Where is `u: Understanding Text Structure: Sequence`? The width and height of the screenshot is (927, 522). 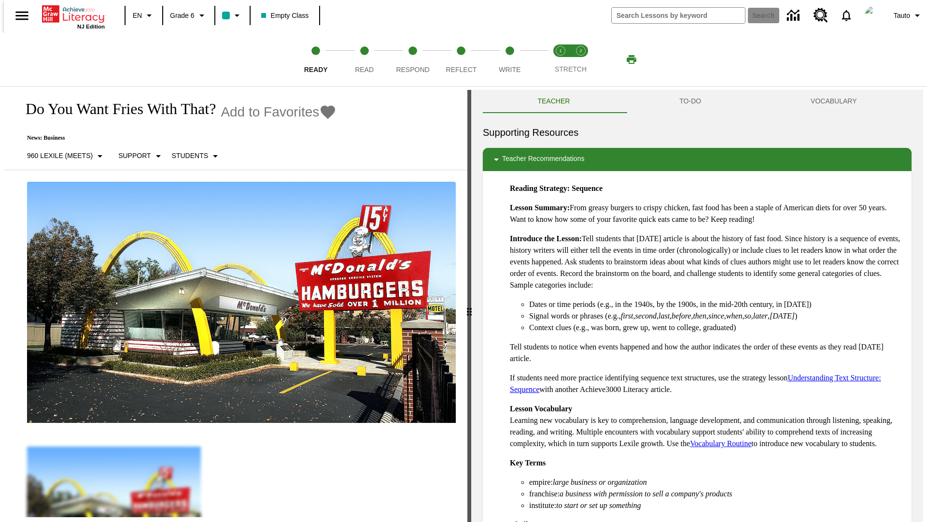 u: Understanding Text Structure: Sequence is located at coordinates (696, 383).